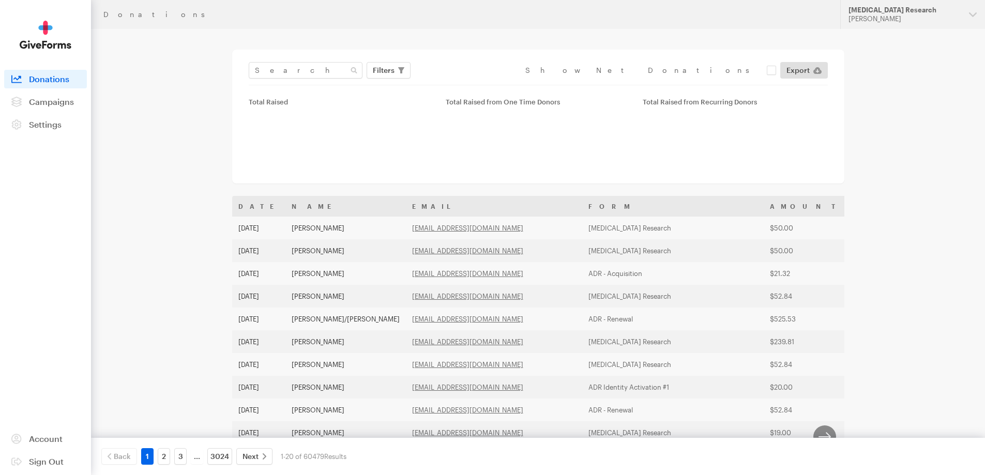 The image size is (985, 475). Describe the element at coordinates (673, 206) in the screenshot. I see `th: Form` at that location.